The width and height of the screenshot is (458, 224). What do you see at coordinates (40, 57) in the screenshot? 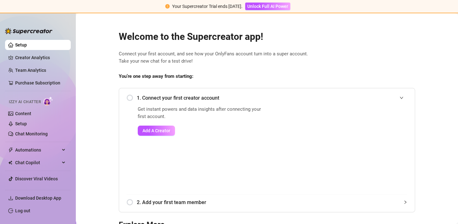
I see `a: Creator Analytics` at bounding box center [40, 57].